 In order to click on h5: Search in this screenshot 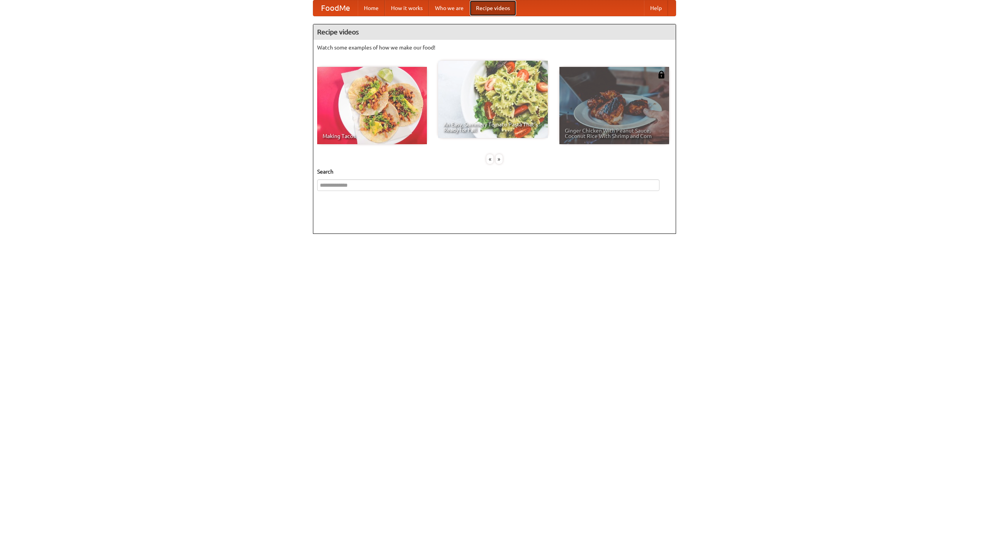, I will do `click(495, 172)`.